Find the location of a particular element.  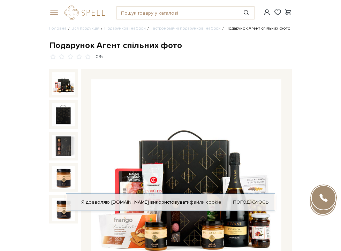

a: Головна is located at coordinates (58, 28).